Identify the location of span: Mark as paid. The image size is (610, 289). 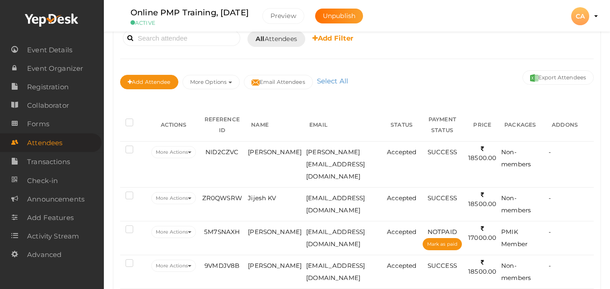
(442, 244).